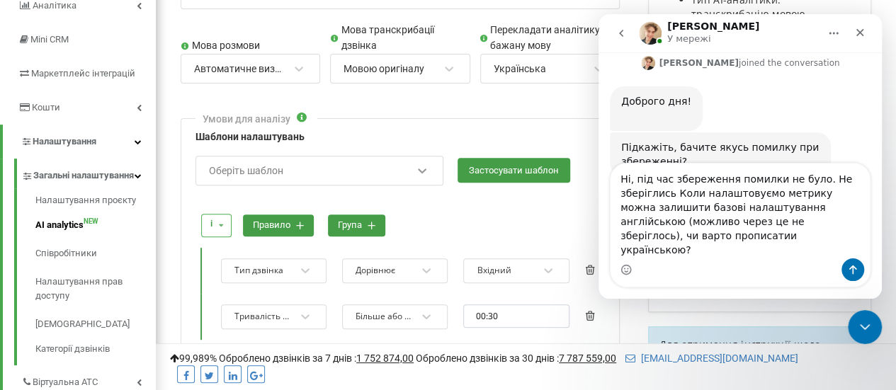  I want to click on div: і, so click(211, 224).